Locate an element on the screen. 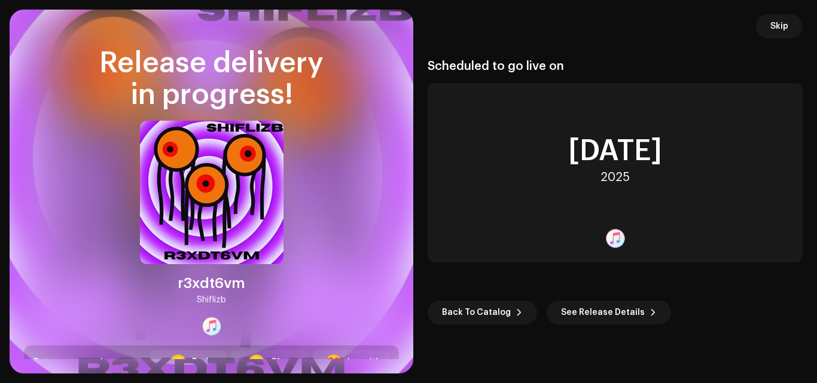 This screenshot has height=383, width=817. span: See Release Details is located at coordinates (603, 313).